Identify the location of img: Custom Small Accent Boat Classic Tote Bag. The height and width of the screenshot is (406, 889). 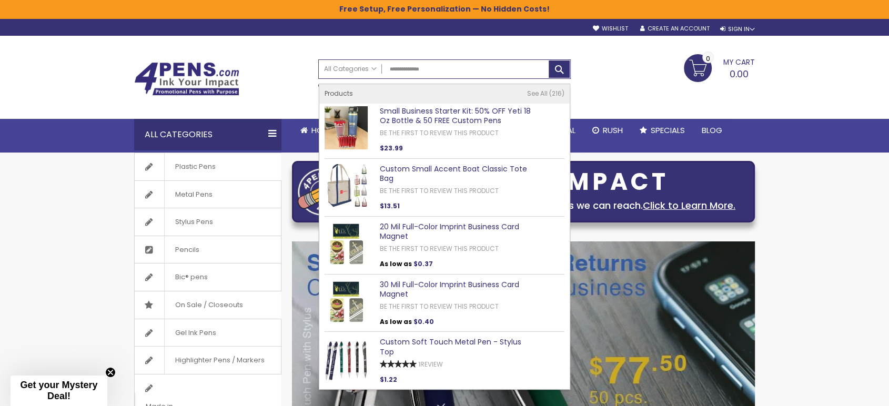
(346, 186).